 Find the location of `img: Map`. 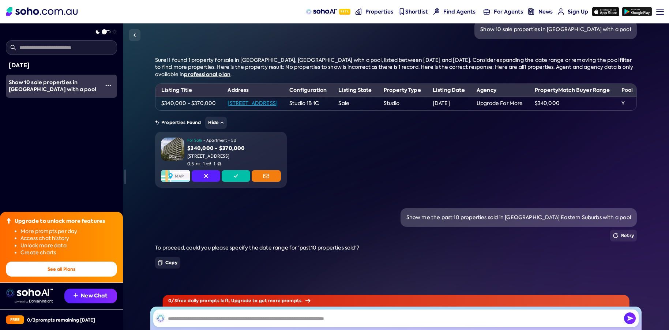

img: Map is located at coordinates (176, 176).